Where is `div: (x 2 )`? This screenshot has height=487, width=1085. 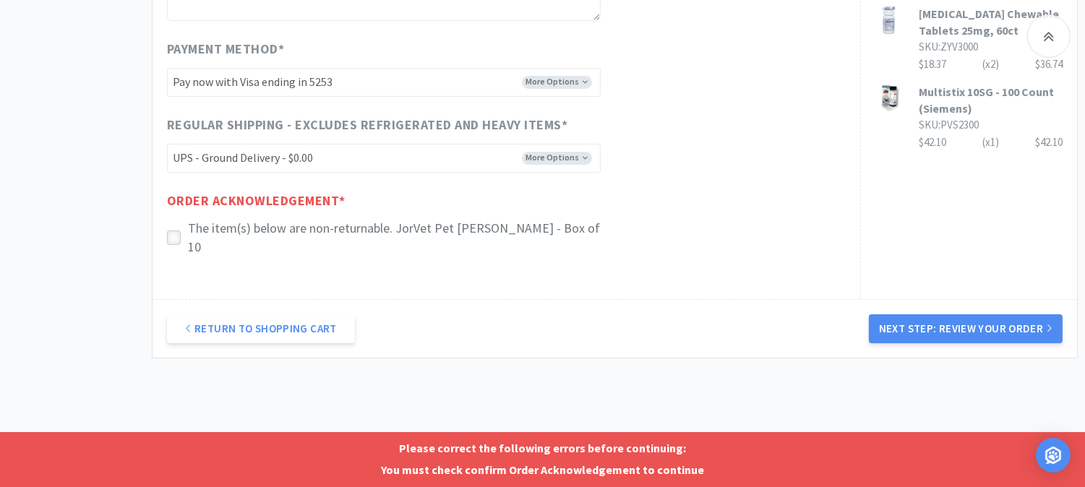
div: (x 2 ) is located at coordinates (990, 64).